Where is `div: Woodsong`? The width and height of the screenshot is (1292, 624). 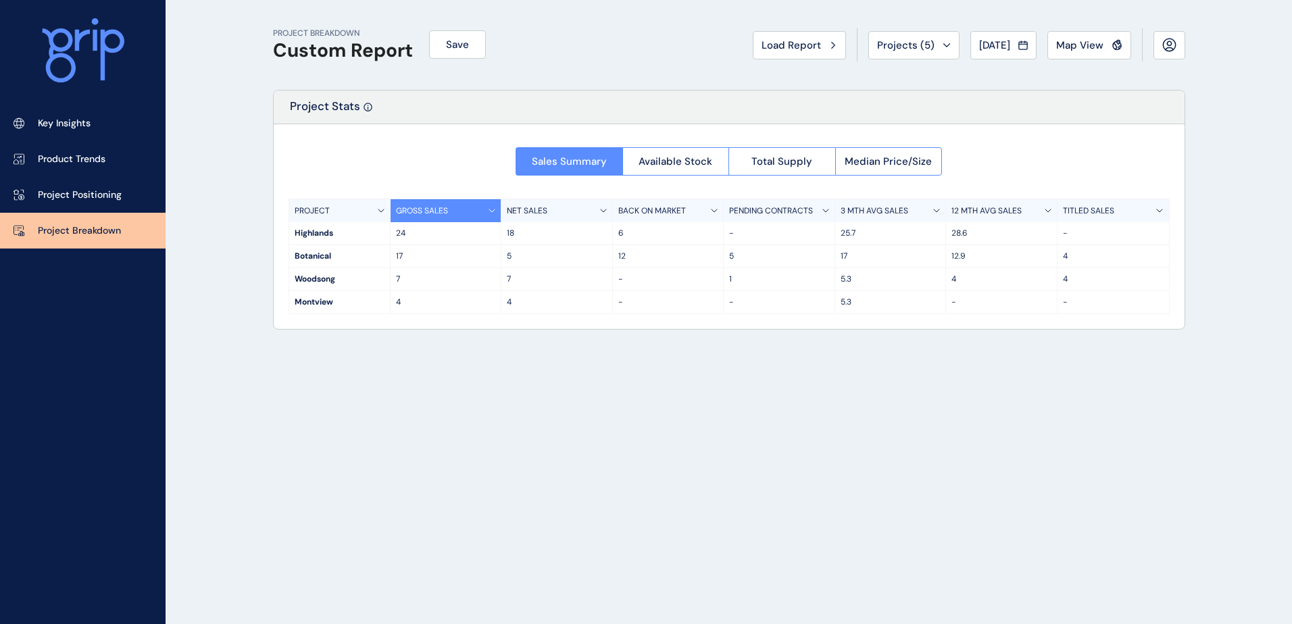
div: Woodsong is located at coordinates (339, 279).